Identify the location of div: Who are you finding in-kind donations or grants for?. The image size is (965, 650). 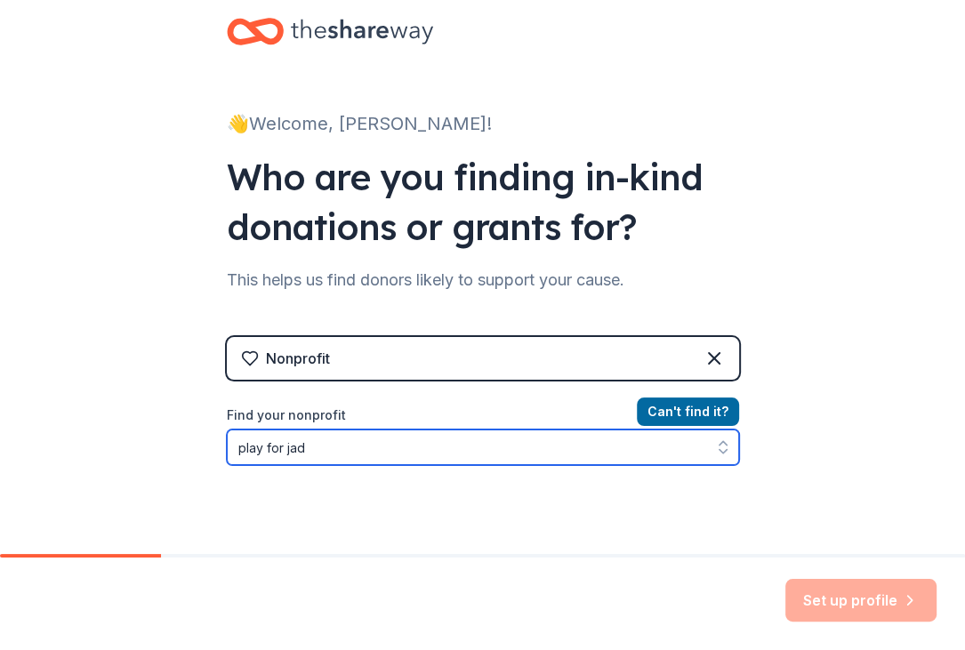
(483, 202).